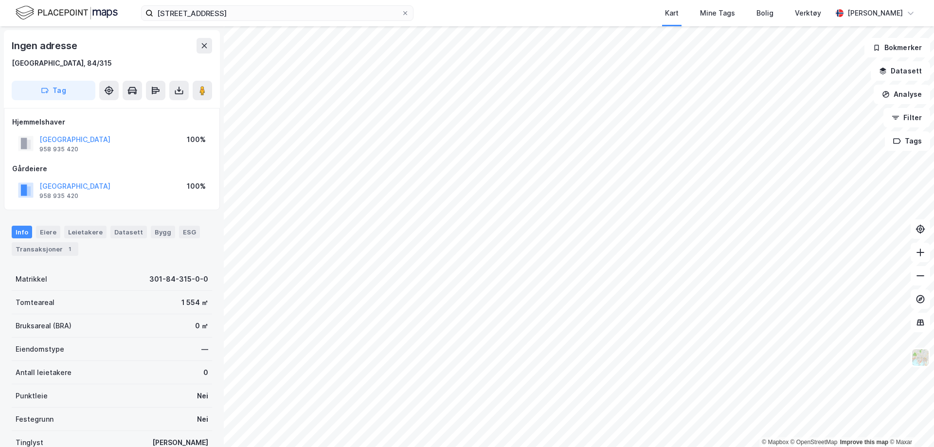 The height and width of the screenshot is (447, 934). Describe the element at coordinates (672, 13) in the screenshot. I see `div: Kart` at that location.